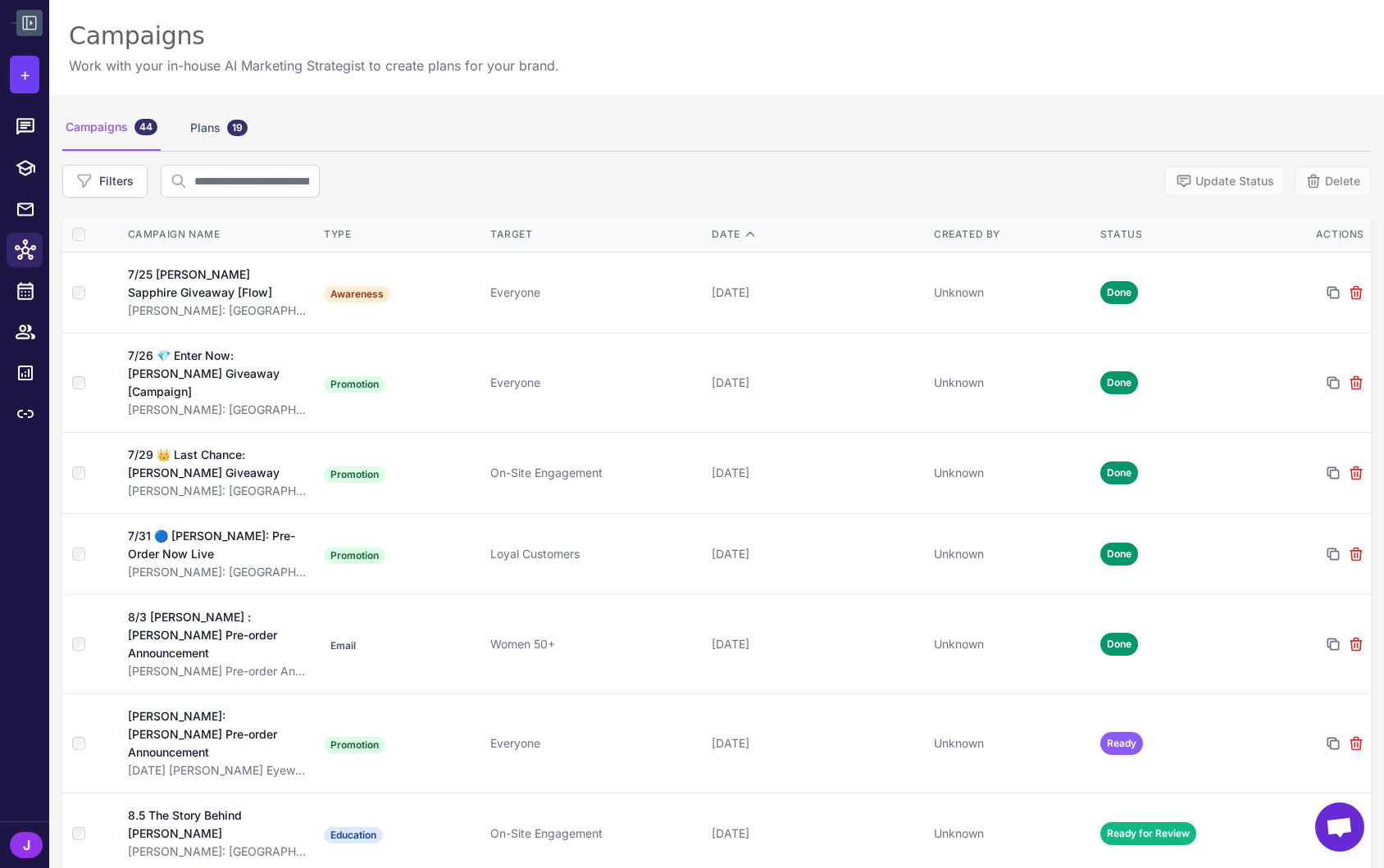  Describe the element at coordinates (26, 845) in the screenshot. I see `div: J` at that location.